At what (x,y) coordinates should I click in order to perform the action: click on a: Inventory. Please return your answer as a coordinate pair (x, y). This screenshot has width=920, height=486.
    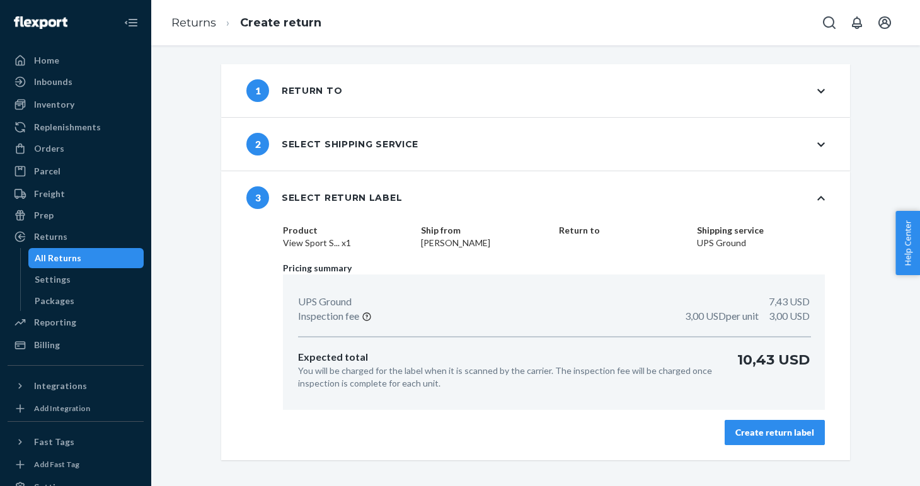
    Looking at the image, I should click on (76, 105).